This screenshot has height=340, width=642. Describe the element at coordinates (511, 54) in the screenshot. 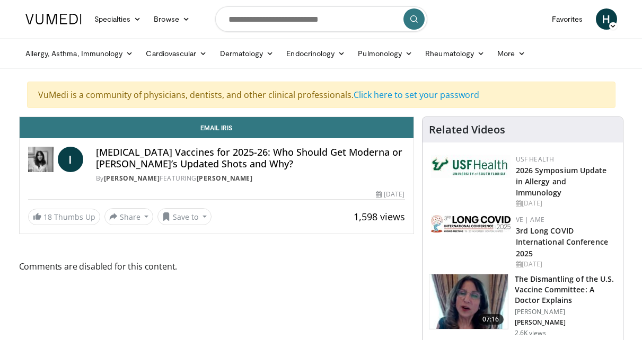

I see `a: More` at that location.